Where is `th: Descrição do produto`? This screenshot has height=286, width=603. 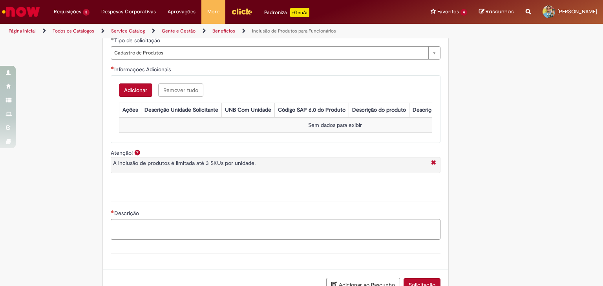 th: Descrição do produto is located at coordinates (379, 110).